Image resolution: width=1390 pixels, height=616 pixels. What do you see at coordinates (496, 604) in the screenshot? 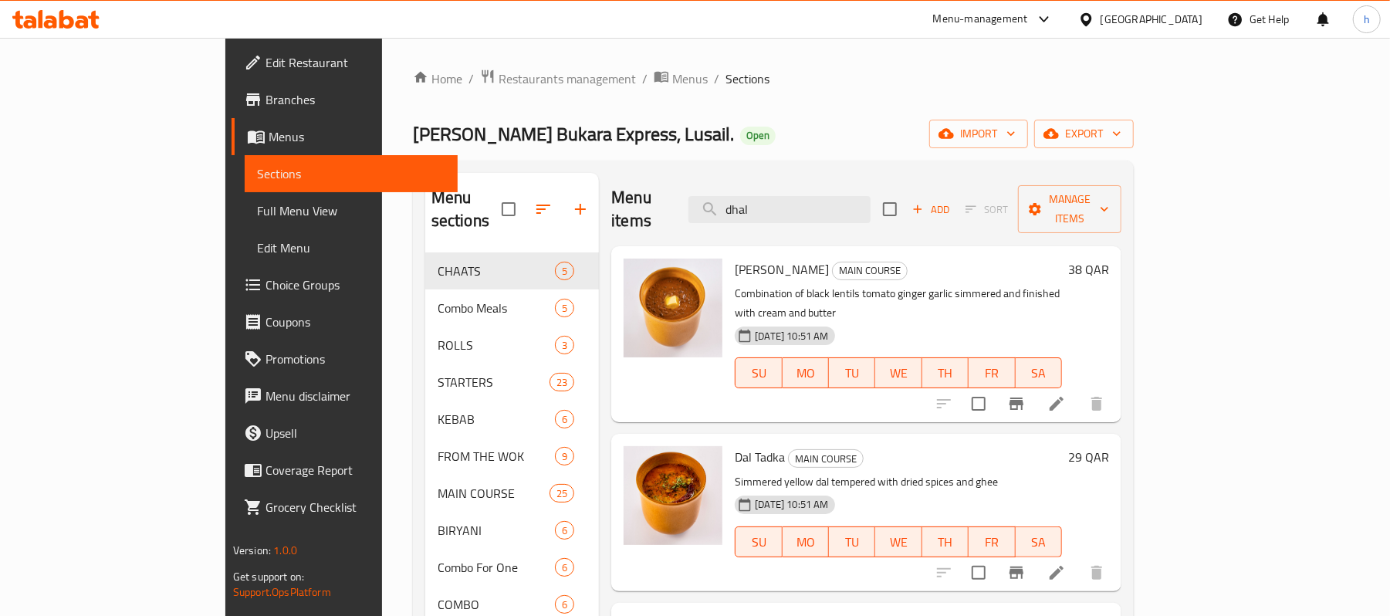
I see `div: COMBO` at bounding box center [496, 604].